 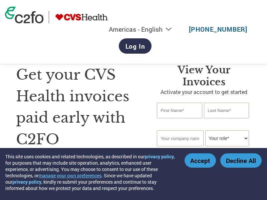 I want to click on a: Log In, so click(x=135, y=46).